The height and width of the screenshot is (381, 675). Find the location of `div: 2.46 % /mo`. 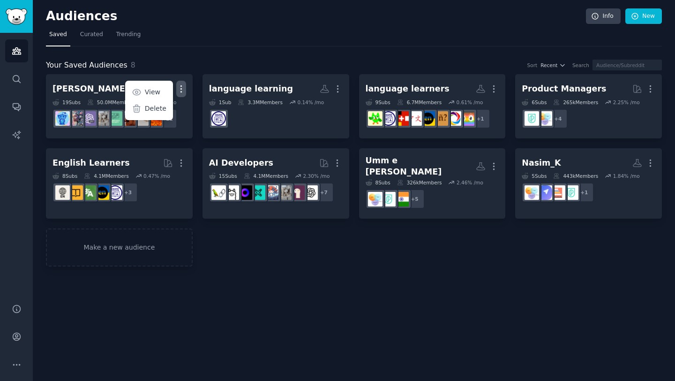

div: 2.46 % /mo is located at coordinates (470, 182).